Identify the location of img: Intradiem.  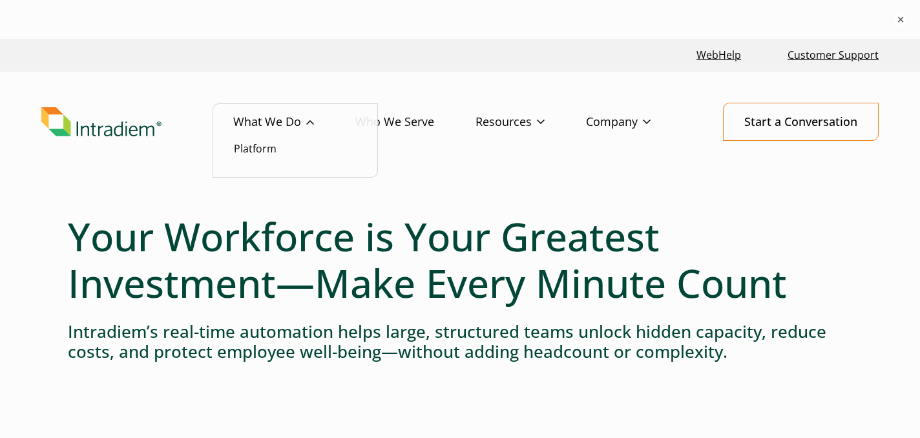
(101, 122).